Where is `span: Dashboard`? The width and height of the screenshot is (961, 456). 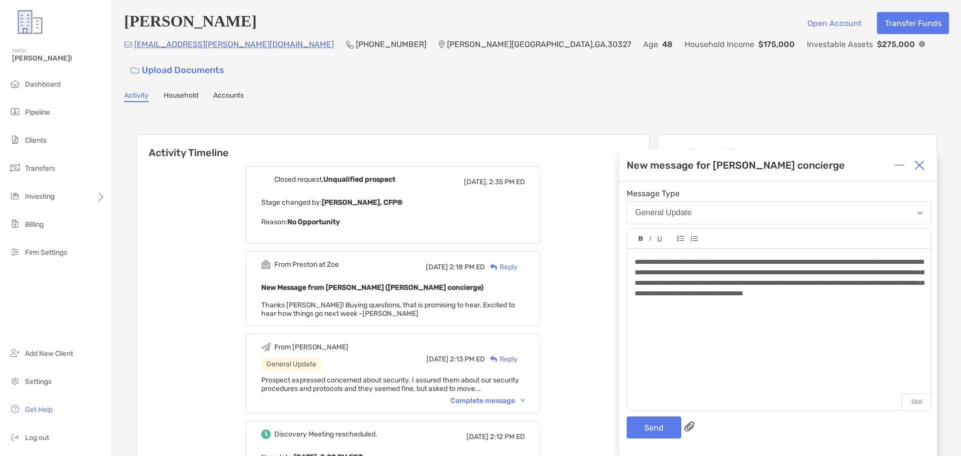
span: Dashboard is located at coordinates (43, 84).